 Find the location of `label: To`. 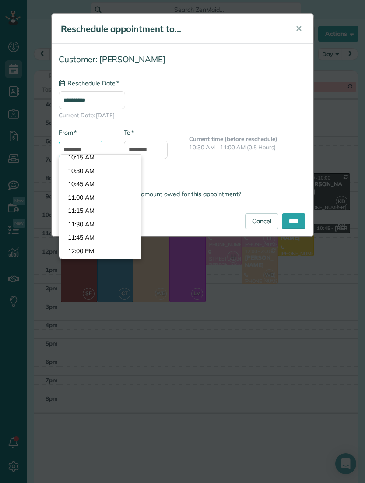

label: To is located at coordinates (129, 133).